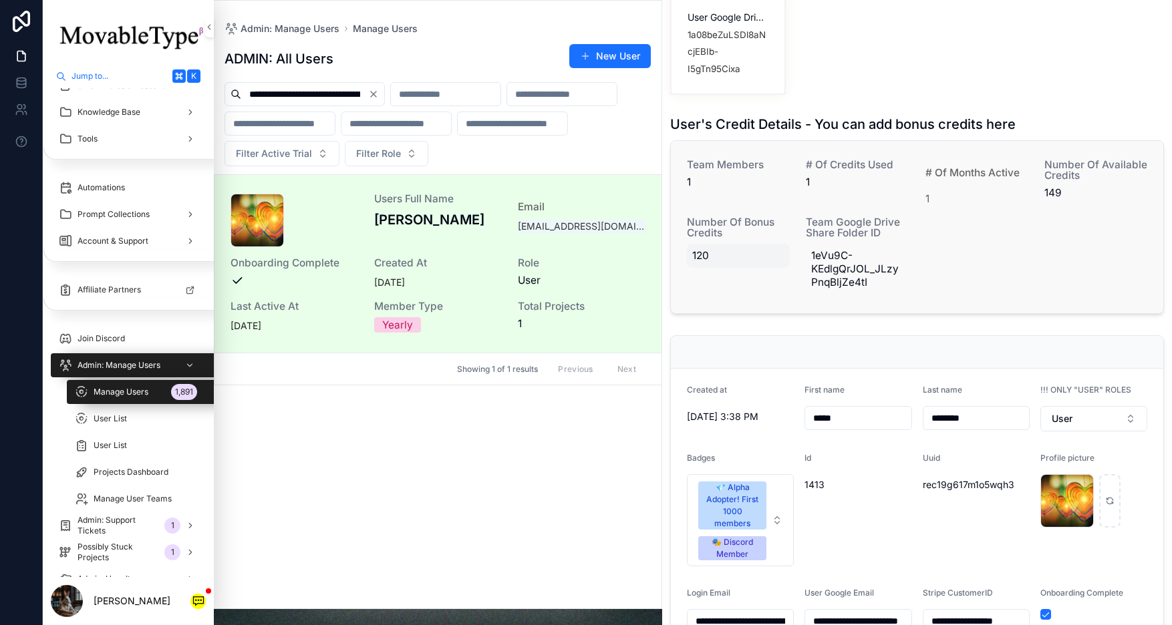  I want to click on span: Profile picture, so click(1067, 458).